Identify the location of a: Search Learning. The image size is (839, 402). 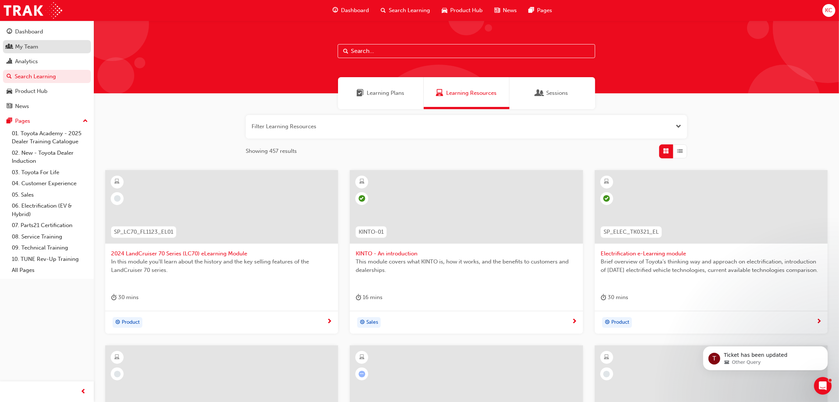
(47, 76).